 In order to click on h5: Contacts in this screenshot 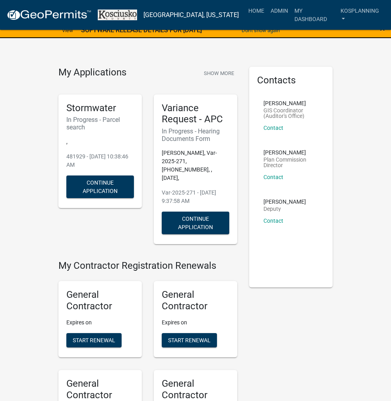, I will do `click(291, 80)`.